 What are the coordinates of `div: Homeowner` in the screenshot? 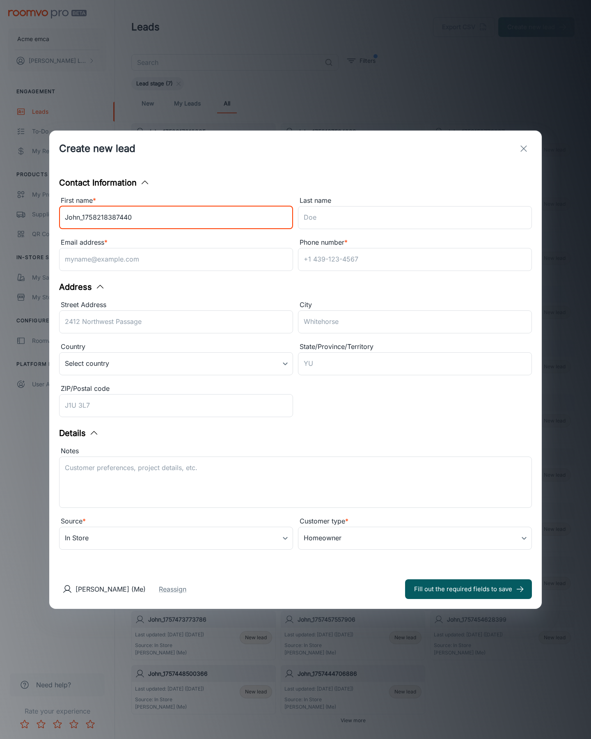 It's located at (415, 538).